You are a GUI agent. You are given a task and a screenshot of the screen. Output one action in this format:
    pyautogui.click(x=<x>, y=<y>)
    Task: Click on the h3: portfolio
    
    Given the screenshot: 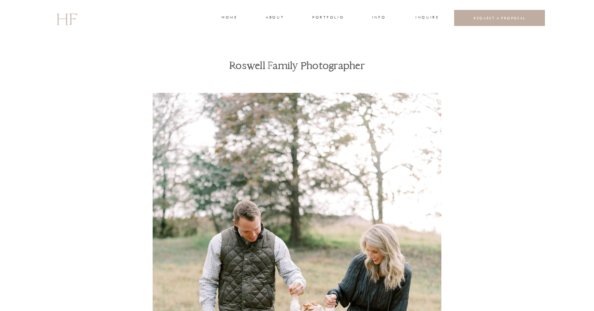 What is the action you would take?
    pyautogui.click(x=327, y=18)
    